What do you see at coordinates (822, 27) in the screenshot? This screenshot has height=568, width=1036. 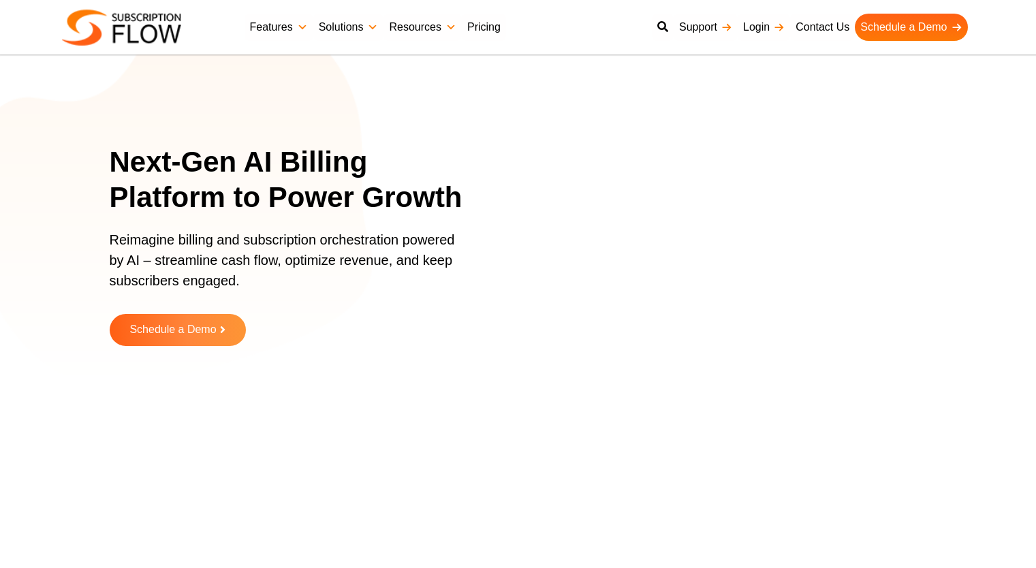 I see `a: Contact Us` at bounding box center [822, 27].